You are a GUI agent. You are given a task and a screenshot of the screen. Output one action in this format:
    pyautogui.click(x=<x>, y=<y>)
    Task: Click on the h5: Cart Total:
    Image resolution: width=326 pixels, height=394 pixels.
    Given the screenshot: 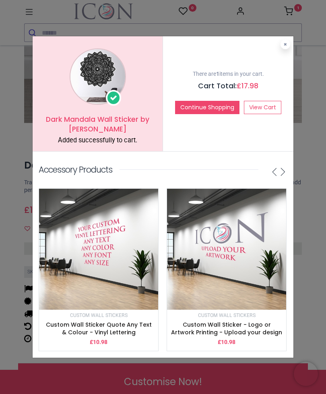 What is the action you would take?
    pyautogui.click(x=228, y=86)
    